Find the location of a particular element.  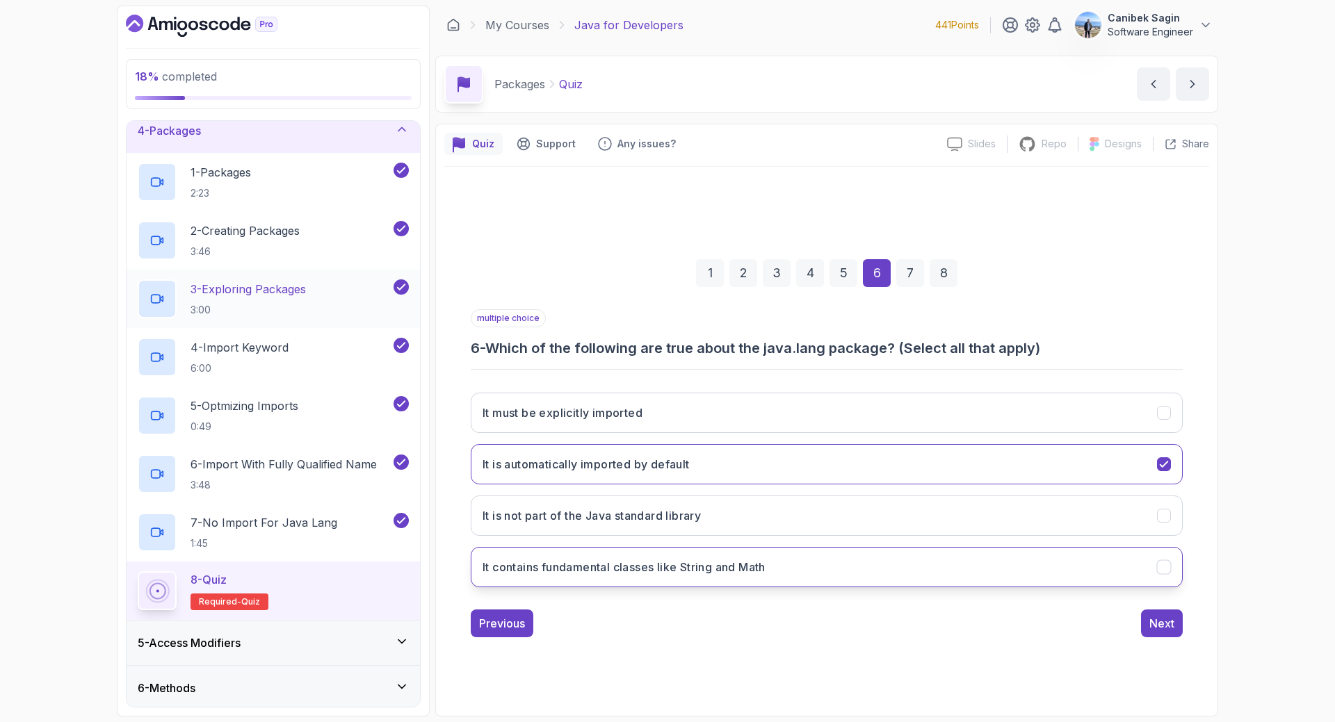

button: 4-Import Keyword6:00 is located at coordinates (273, 357).